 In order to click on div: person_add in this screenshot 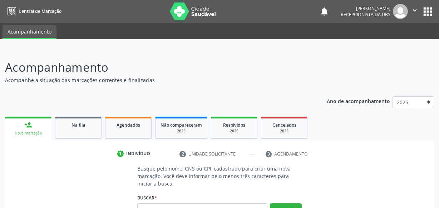, I will do `click(28, 125)`.